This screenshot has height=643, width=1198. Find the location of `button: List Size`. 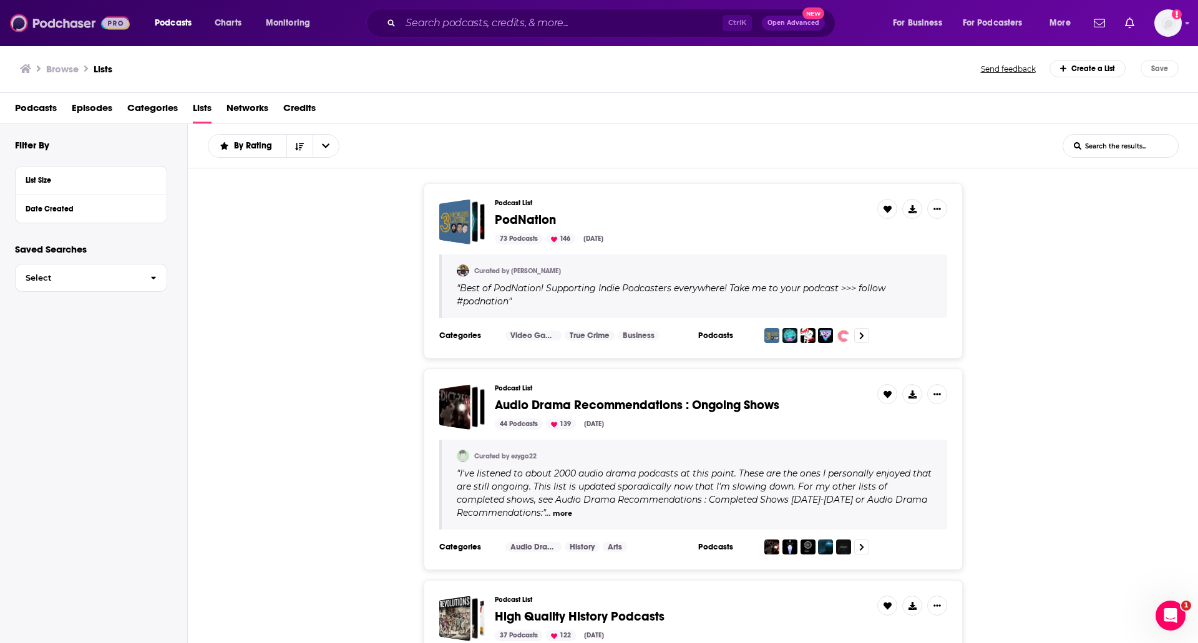

button: List Size is located at coordinates (91, 179).